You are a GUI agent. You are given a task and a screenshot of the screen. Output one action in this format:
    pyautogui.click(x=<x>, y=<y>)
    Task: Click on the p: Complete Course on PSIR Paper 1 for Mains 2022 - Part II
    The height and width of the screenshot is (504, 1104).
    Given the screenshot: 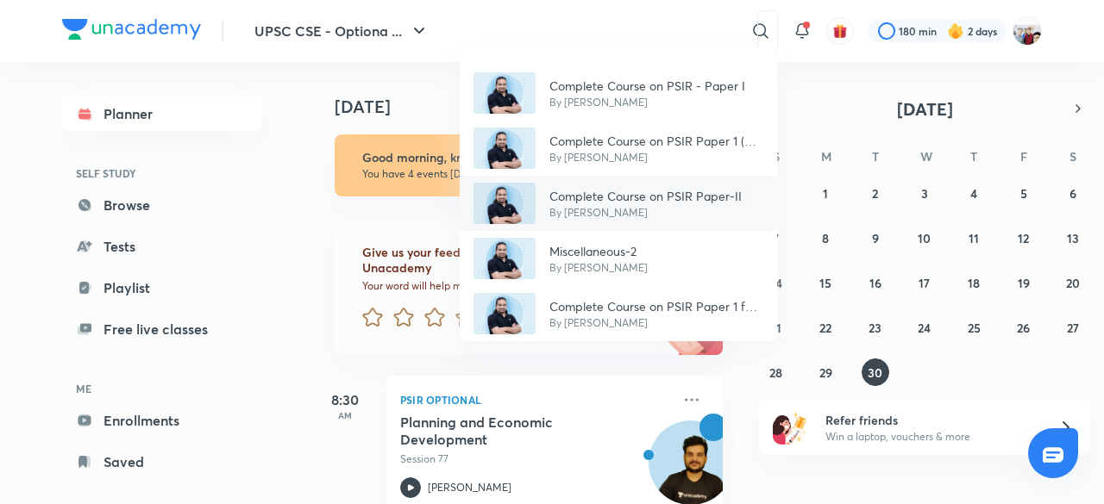 What is the action you would take?
    pyautogui.click(x=656, y=306)
    